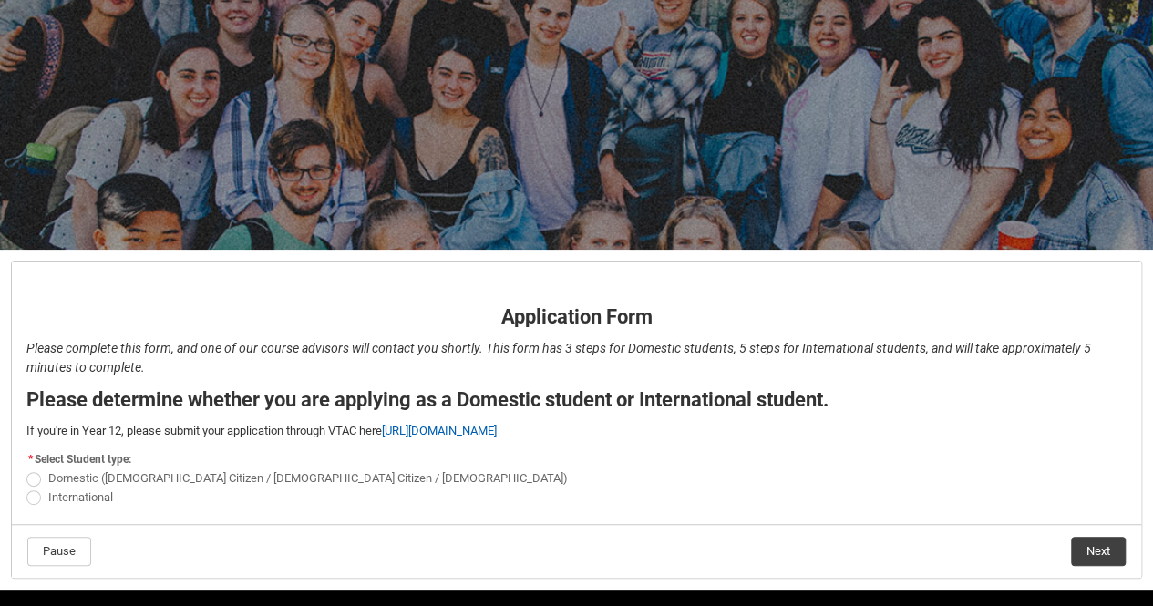  I want to click on strong: Application Form, so click(577, 316).